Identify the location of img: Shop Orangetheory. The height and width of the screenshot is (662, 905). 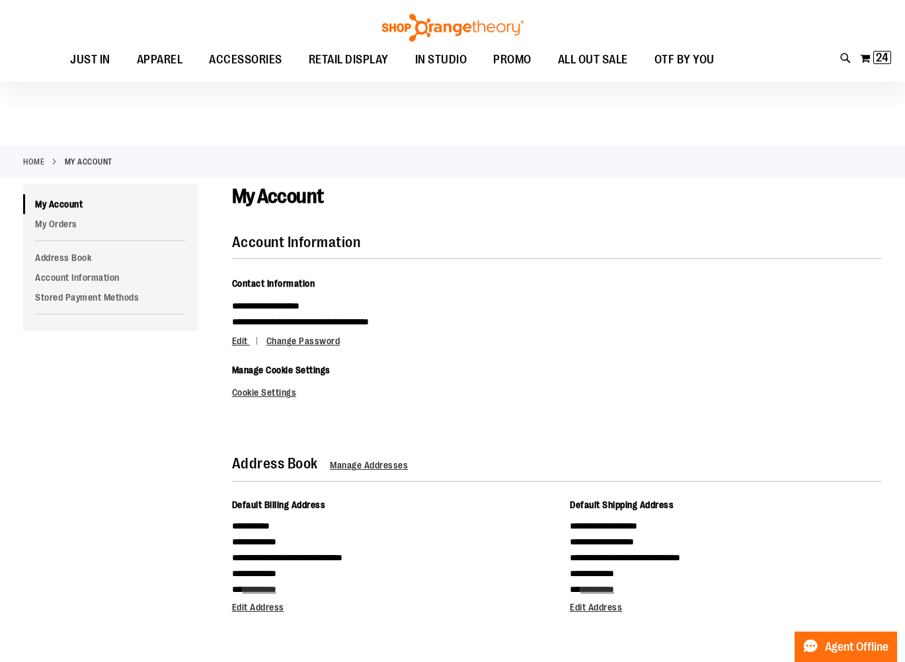
(453, 28).